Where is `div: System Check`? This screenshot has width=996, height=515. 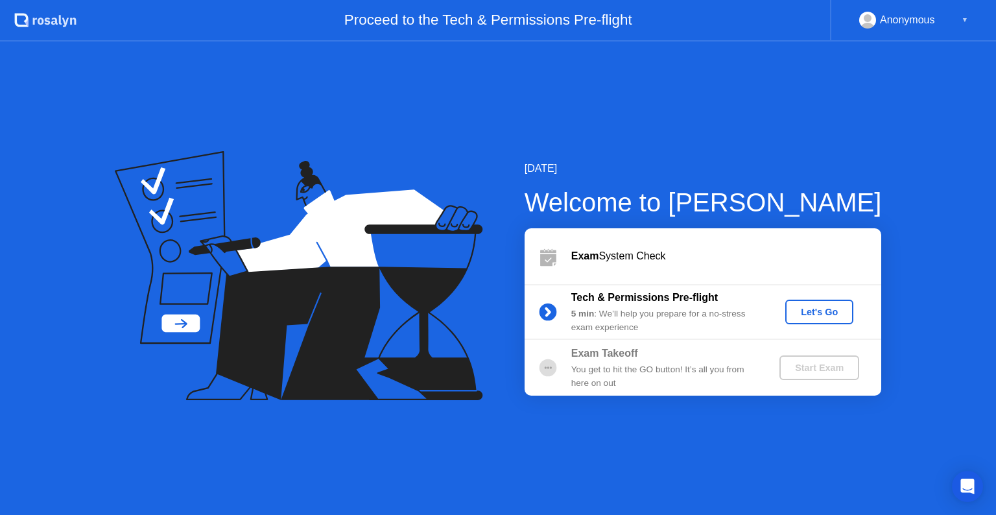 div: System Check is located at coordinates (726, 256).